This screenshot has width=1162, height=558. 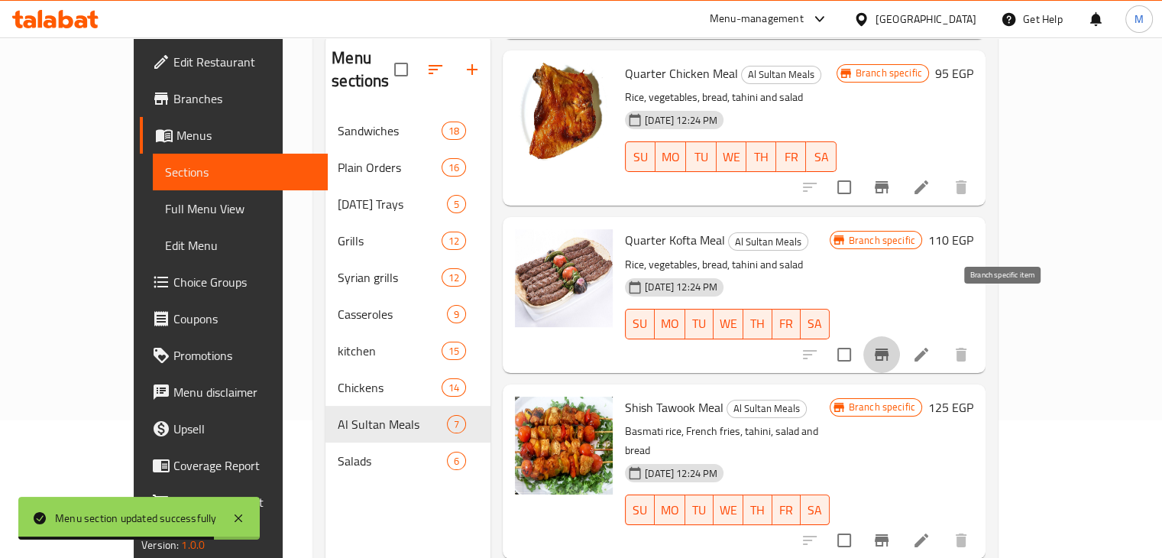 I want to click on span: M, so click(x=1139, y=19).